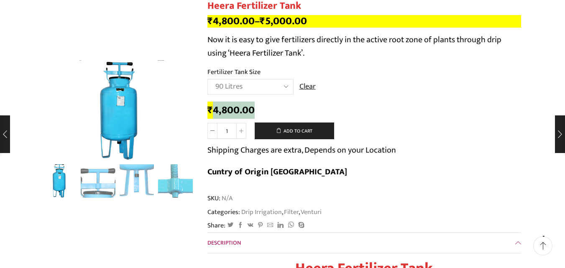 Image resolution: width=565 pixels, height=268 pixels. What do you see at coordinates (175, 181) in the screenshot?
I see `a: Fertilizer Tank 04` at bounding box center [175, 181].